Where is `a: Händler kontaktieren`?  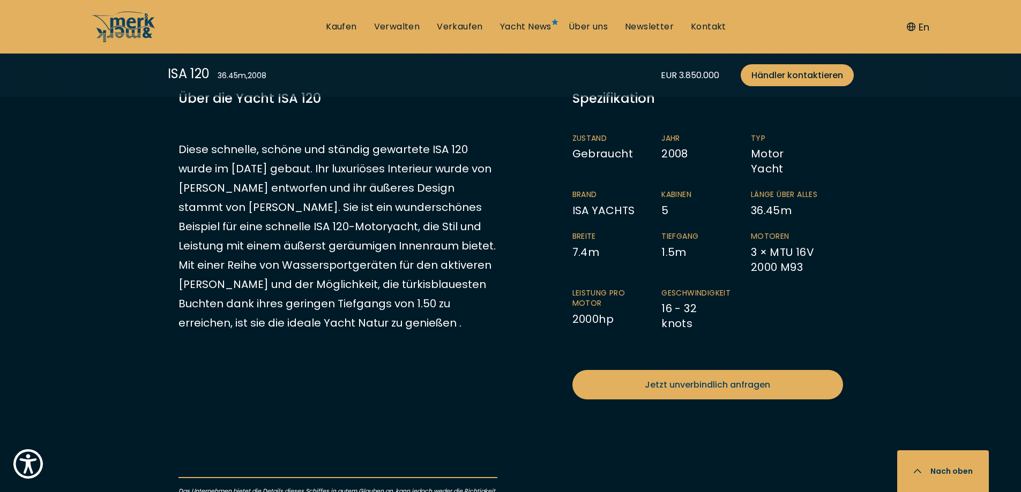
a: Händler kontaktieren is located at coordinates (797, 75).